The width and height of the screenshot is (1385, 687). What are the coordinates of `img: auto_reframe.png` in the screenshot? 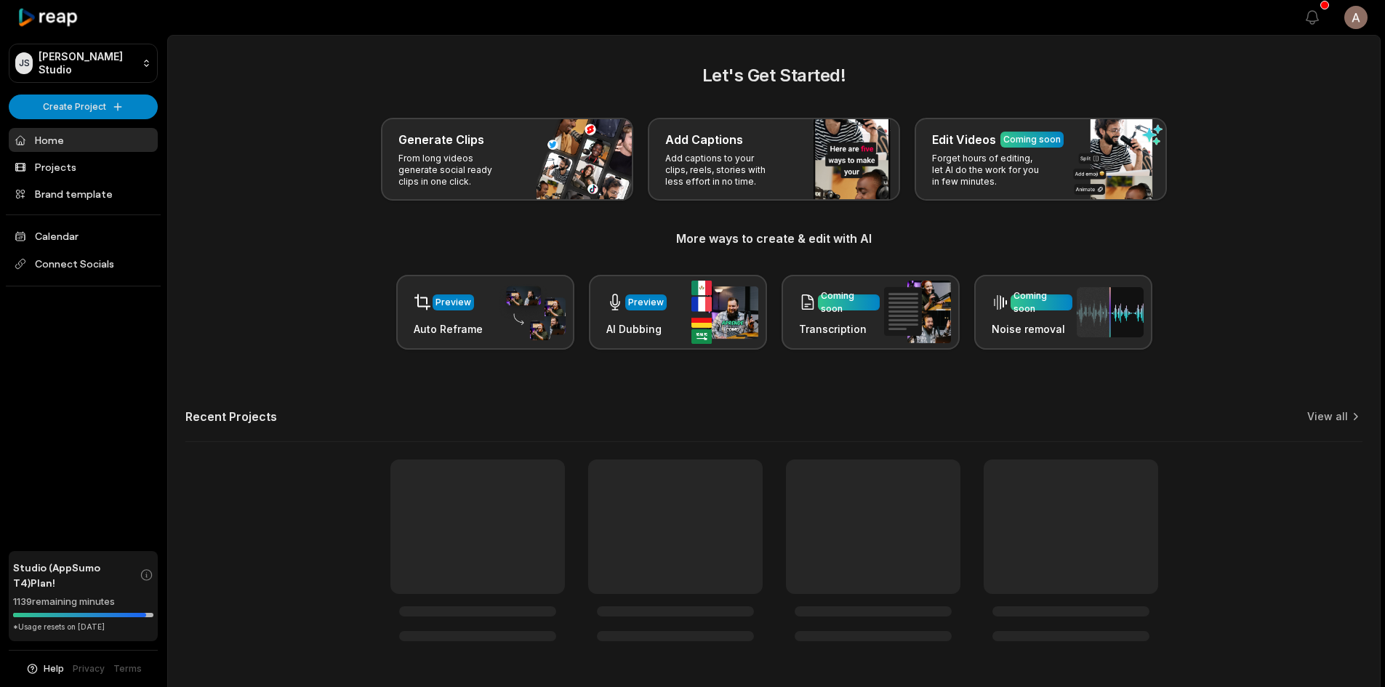 It's located at (532, 313).